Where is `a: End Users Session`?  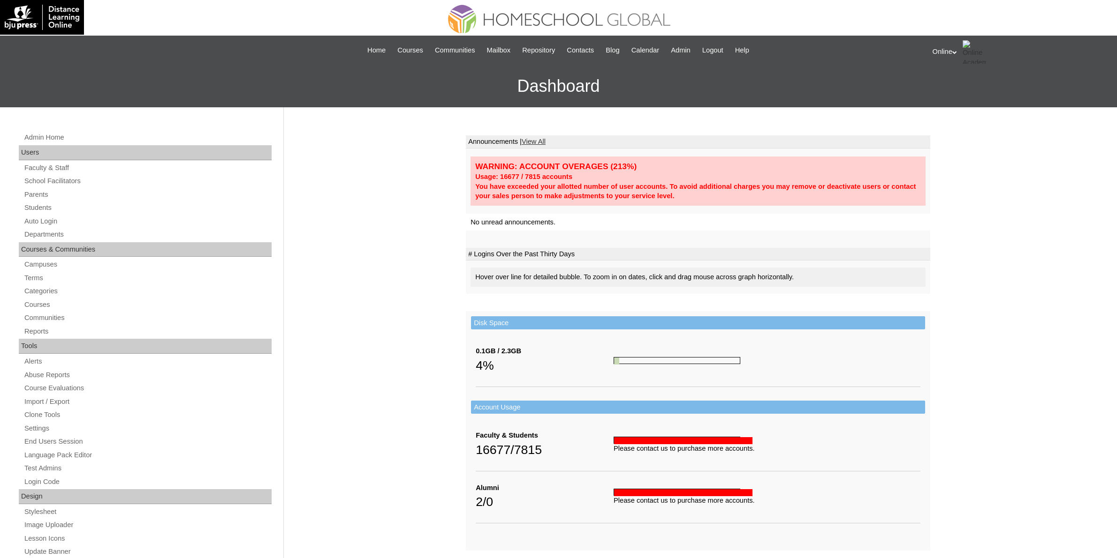
a: End Users Session is located at coordinates (147, 442).